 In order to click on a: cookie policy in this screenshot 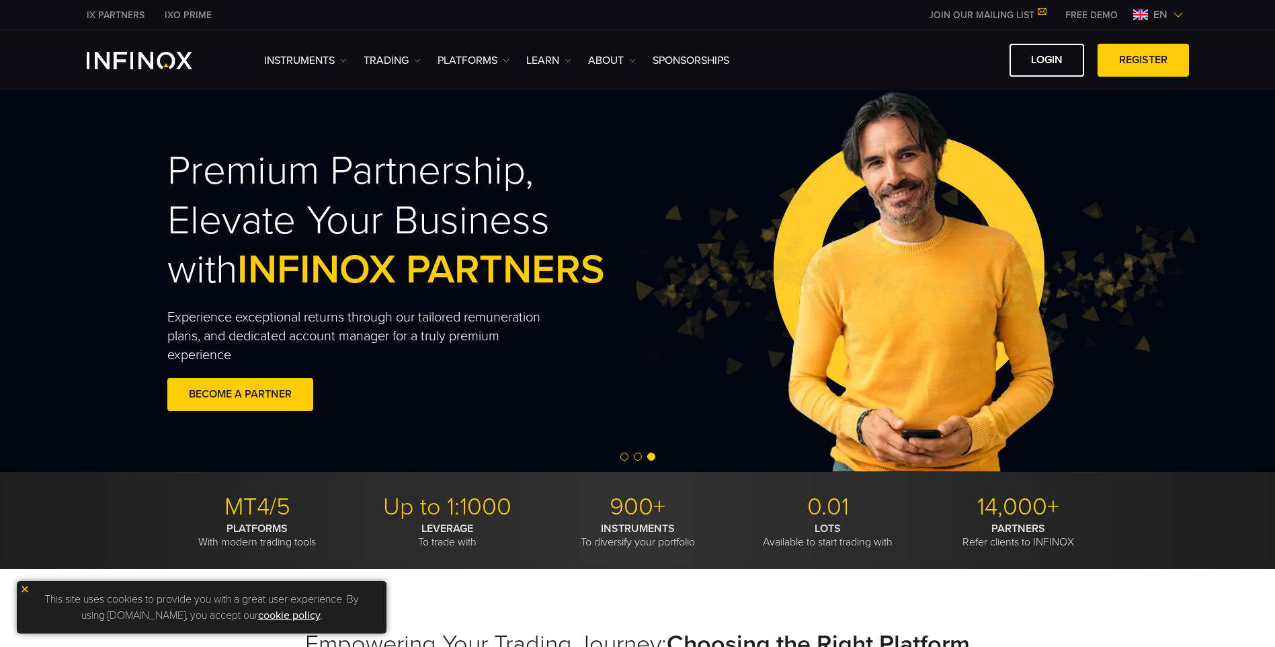, I will do `click(289, 615)`.